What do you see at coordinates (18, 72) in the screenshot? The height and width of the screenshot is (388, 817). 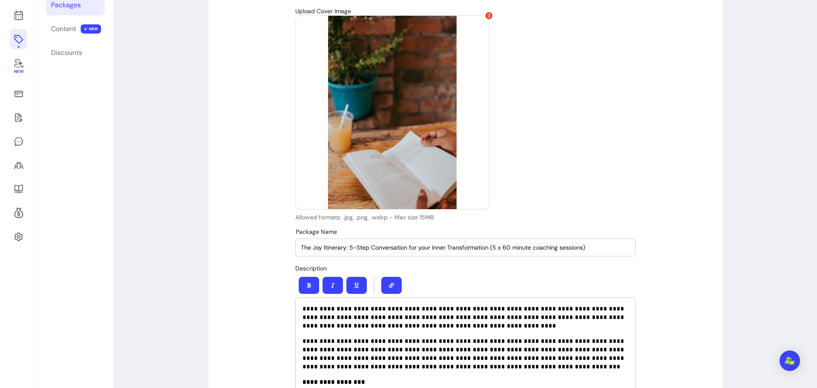 I see `span: New` at bounding box center [18, 72].